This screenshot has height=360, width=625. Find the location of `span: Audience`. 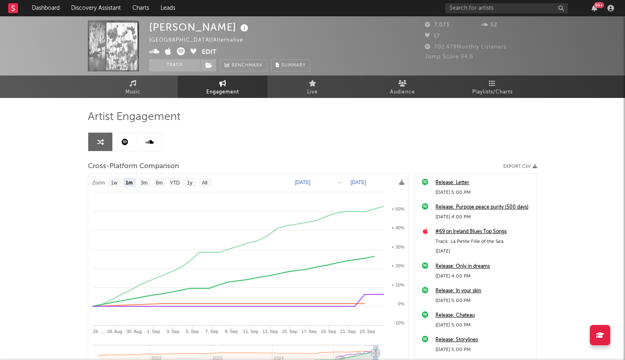

span: Audience is located at coordinates (402, 92).